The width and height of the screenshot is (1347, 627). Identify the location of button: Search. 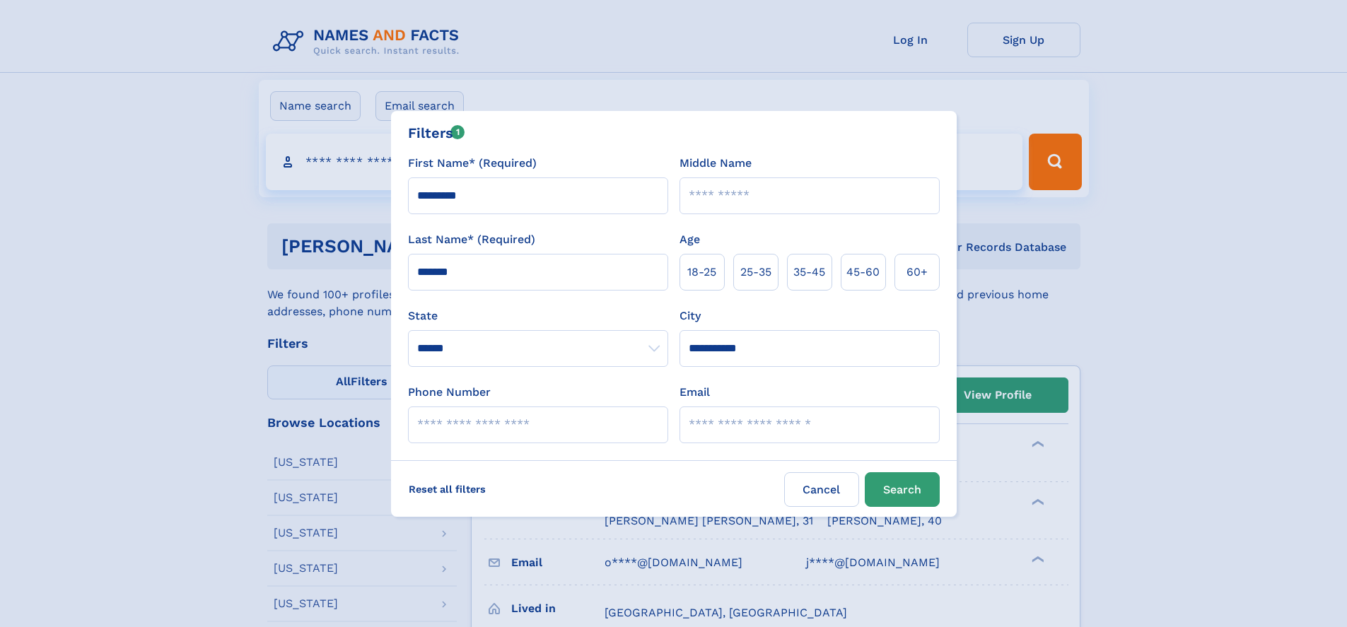
(902, 489).